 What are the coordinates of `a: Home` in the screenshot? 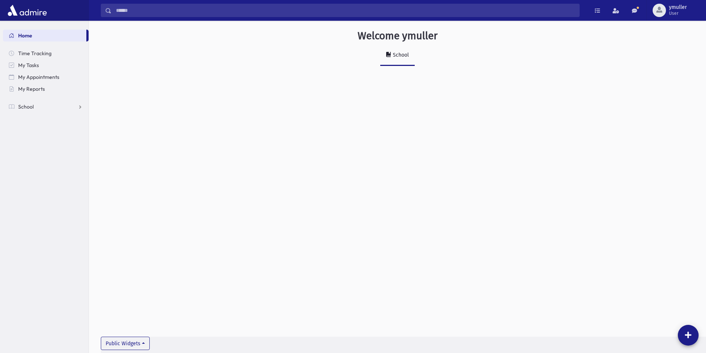 It's located at (44, 36).